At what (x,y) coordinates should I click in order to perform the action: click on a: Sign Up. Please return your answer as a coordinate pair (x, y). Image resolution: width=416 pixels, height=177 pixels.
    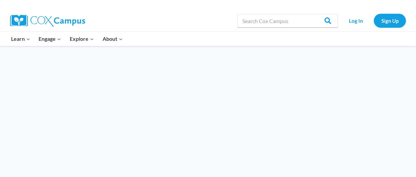
    Looking at the image, I should click on (390, 20).